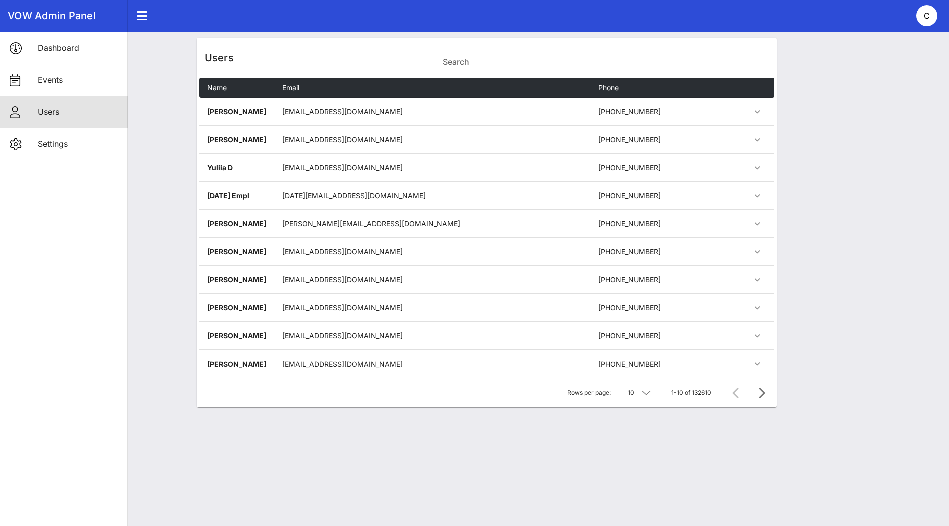 This screenshot has height=526, width=949. What do you see at coordinates (631, 393) in the screenshot?
I see `div: 10` at bounding box center [631, 393].